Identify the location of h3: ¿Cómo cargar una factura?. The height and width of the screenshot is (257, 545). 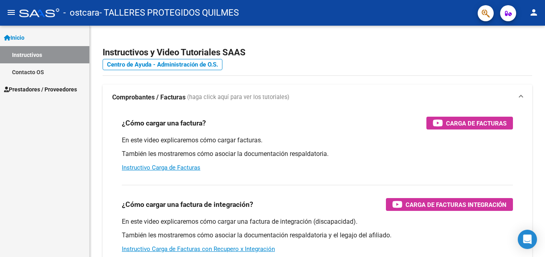
(164, 123).